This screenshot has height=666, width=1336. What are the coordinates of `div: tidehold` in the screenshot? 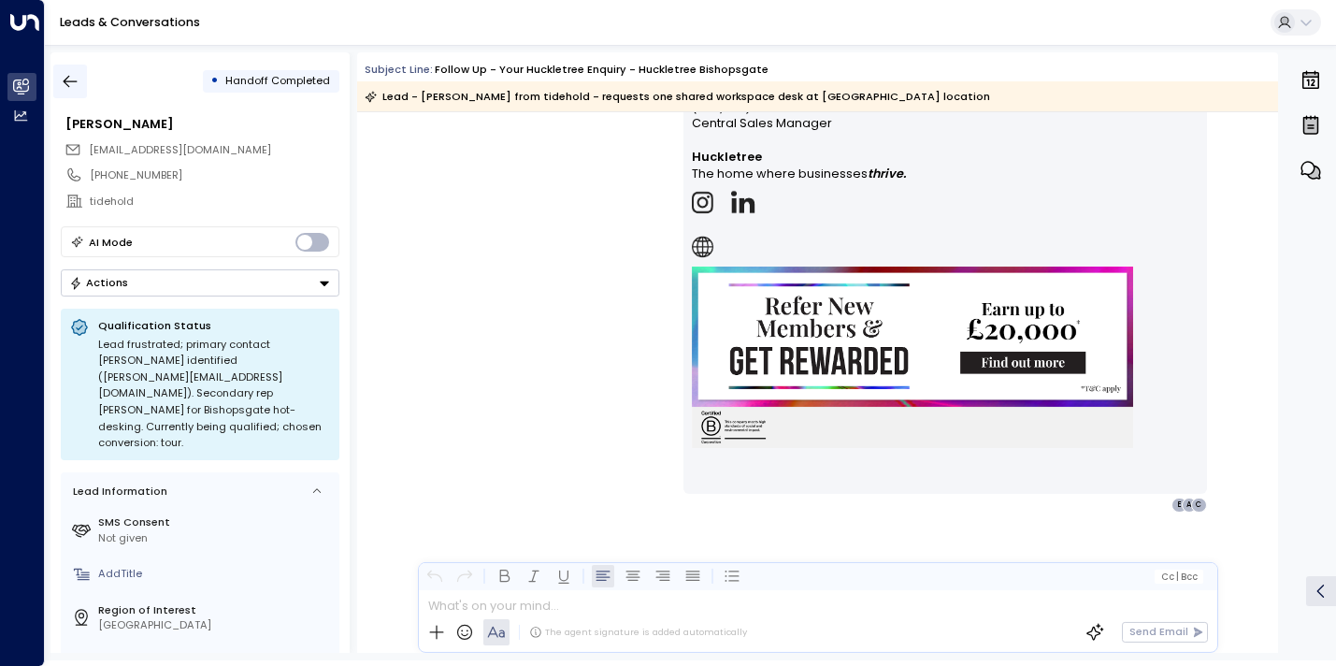 It's located at (214, 201).